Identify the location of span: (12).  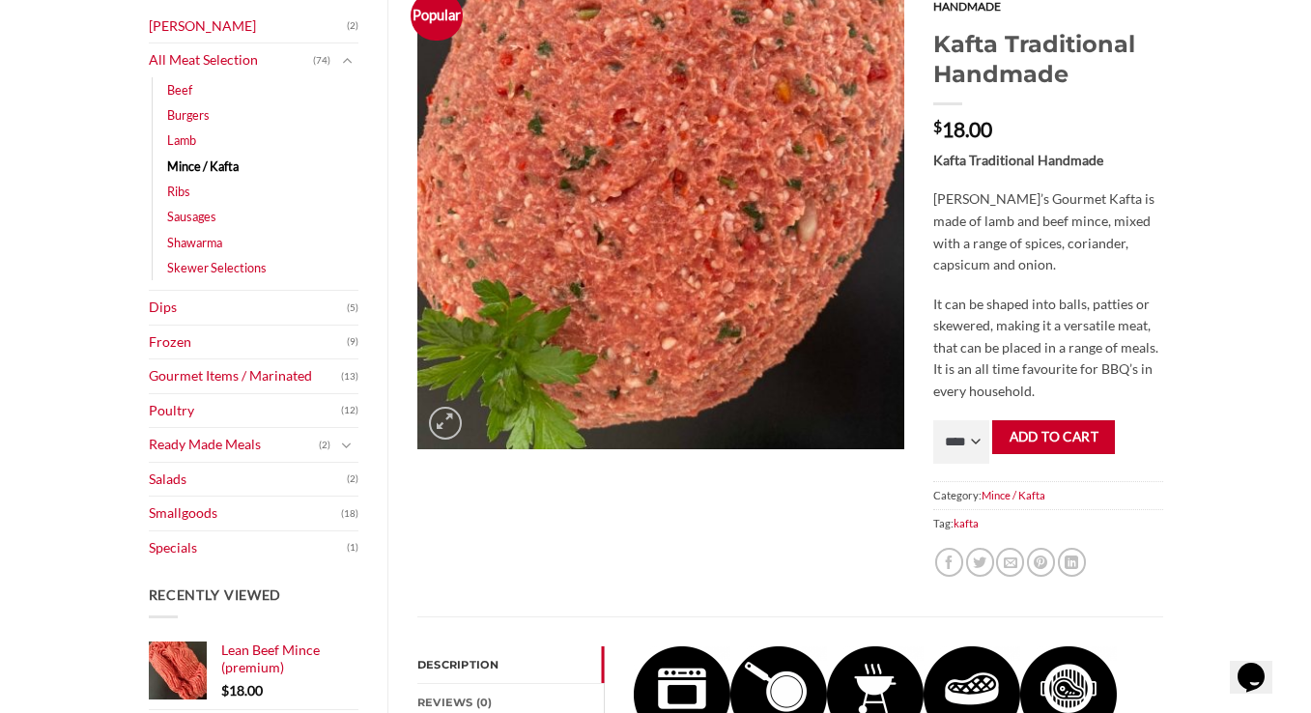
(350, 411).